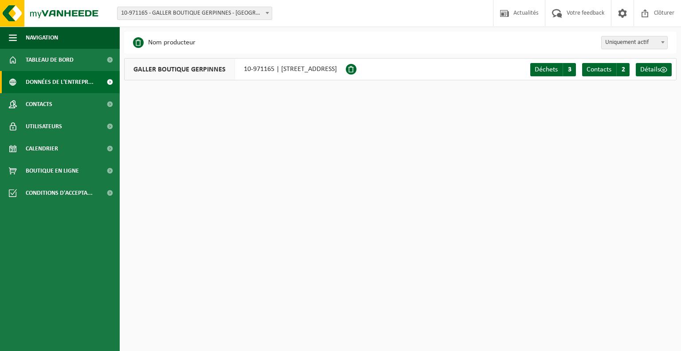 This screenshot has width=681, height=351. Describe the element at coordinates (50, 60) in the screenshot. I see `span: Tableau de bord` at that location.